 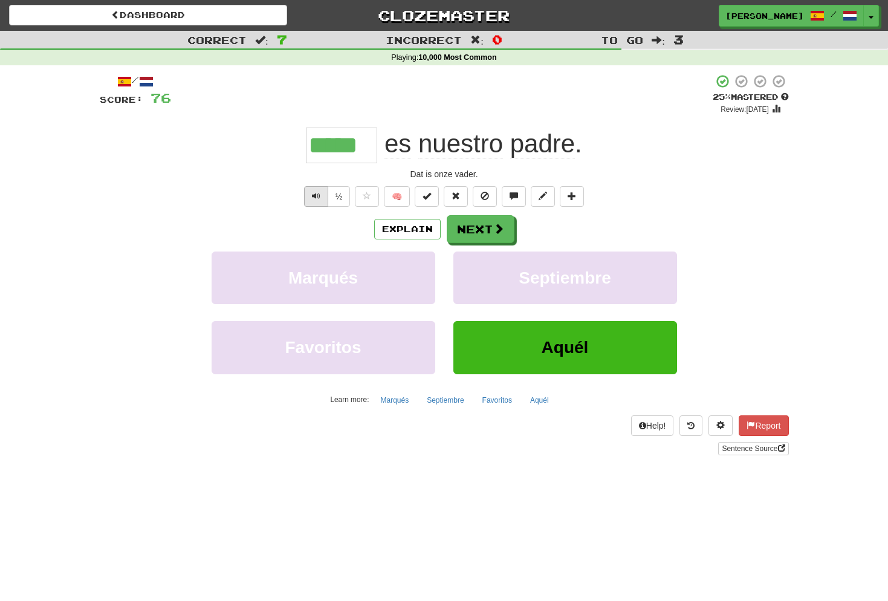 I want to click on button: Set this sentence to 100% Mastered (alt+m), so click(x=427, y=196).